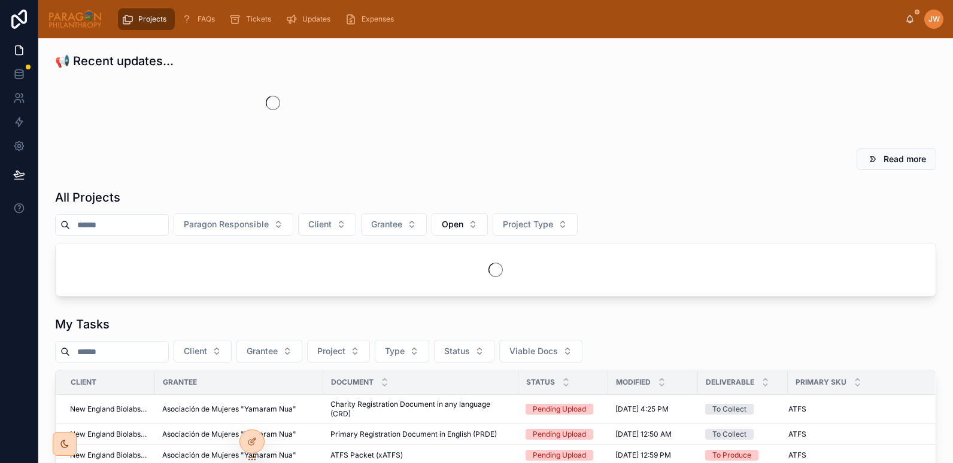  Describe the element at coordinates (206, 19) in the screenshot. I see `span: FAQs` at that location.